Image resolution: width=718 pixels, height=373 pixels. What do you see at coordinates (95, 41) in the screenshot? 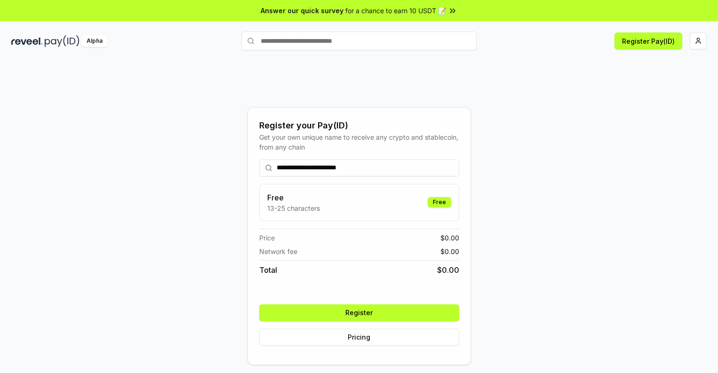
I see `div: Alpha` at bounding box center [95, 41].